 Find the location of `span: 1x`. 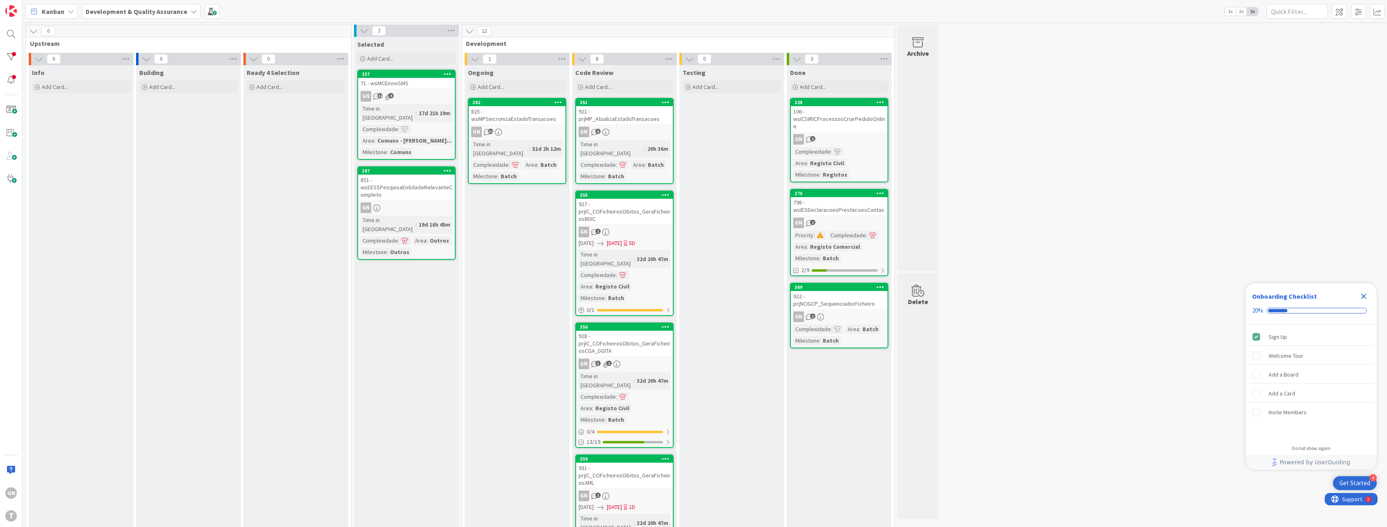

span: 1x is located at coordinates (1230, 11).